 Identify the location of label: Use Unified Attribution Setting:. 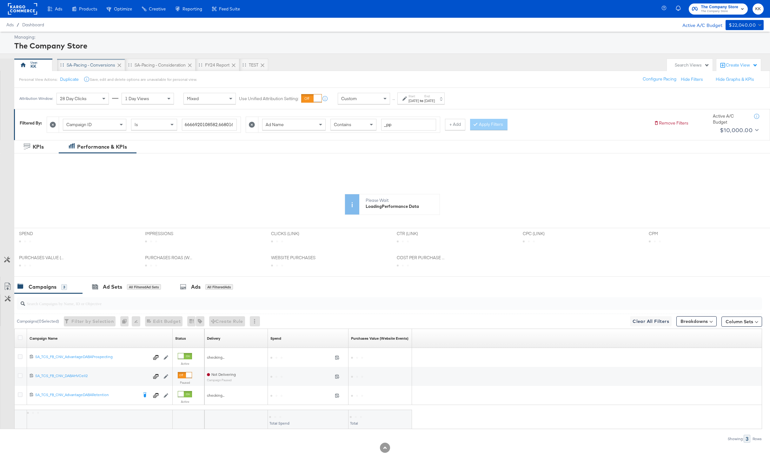
(269, 99).